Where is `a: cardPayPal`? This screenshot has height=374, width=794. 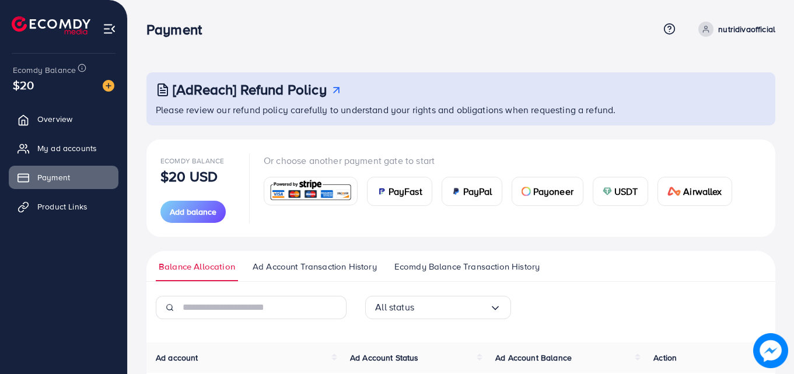 a: cardPayPal is located at coordinates (472, 191).